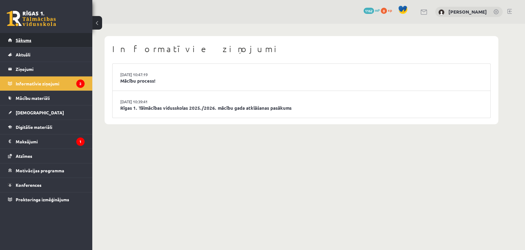 This screenshot has height=250, width=525. Describe the element at coordinates (23, 54) in the screenshot. I see `span: Aktuāli` at that location.